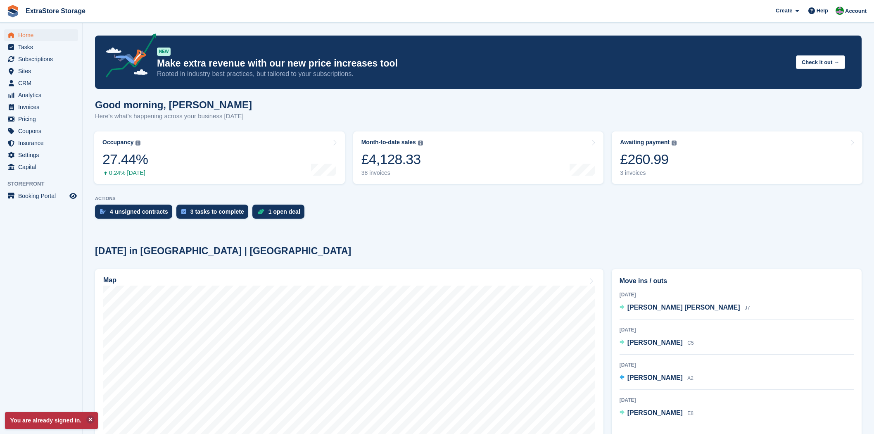 This screenshot has width=874, height=434. I want to click on span: Subscriptions, so click(43, 59).